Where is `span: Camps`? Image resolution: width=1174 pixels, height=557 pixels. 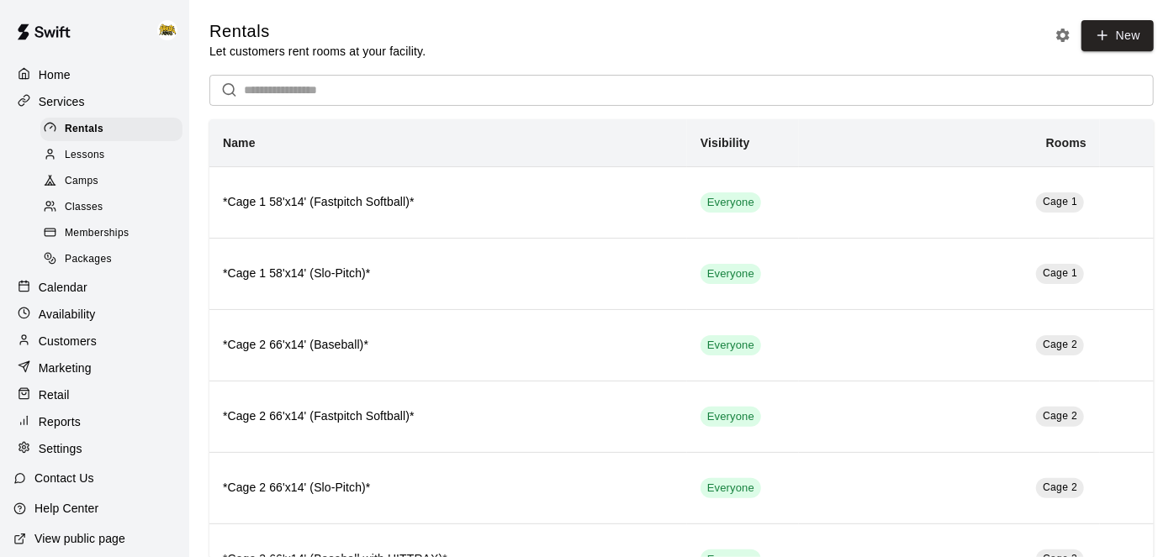
span: Camps is located at coordinates (82, 182).